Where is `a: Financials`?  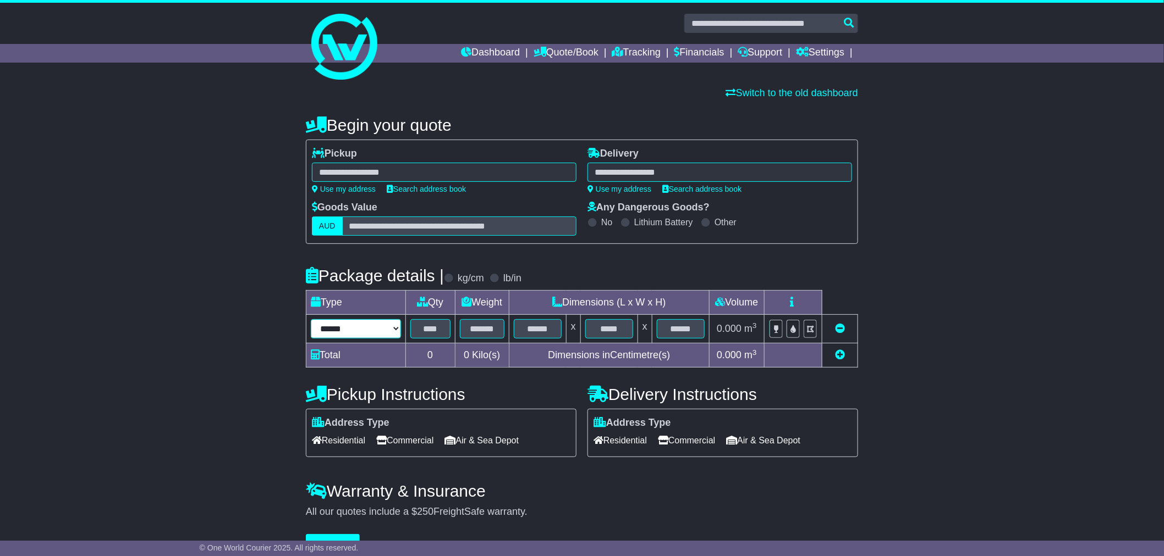
a: Financials is located at coordinates (699, 53).